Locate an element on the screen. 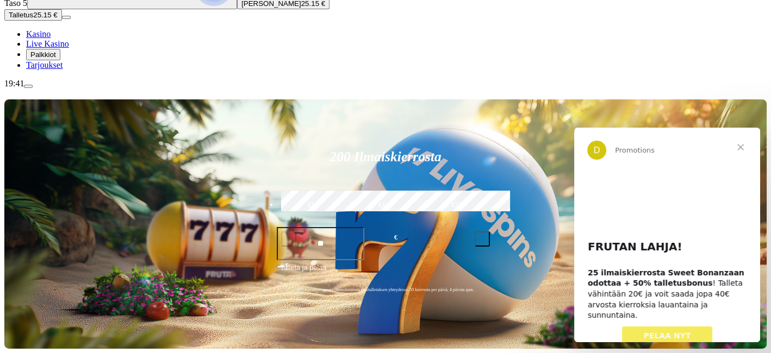 This screenshot has width=771, height=353. span: Live Kasino is located at coordinates (47, 44).